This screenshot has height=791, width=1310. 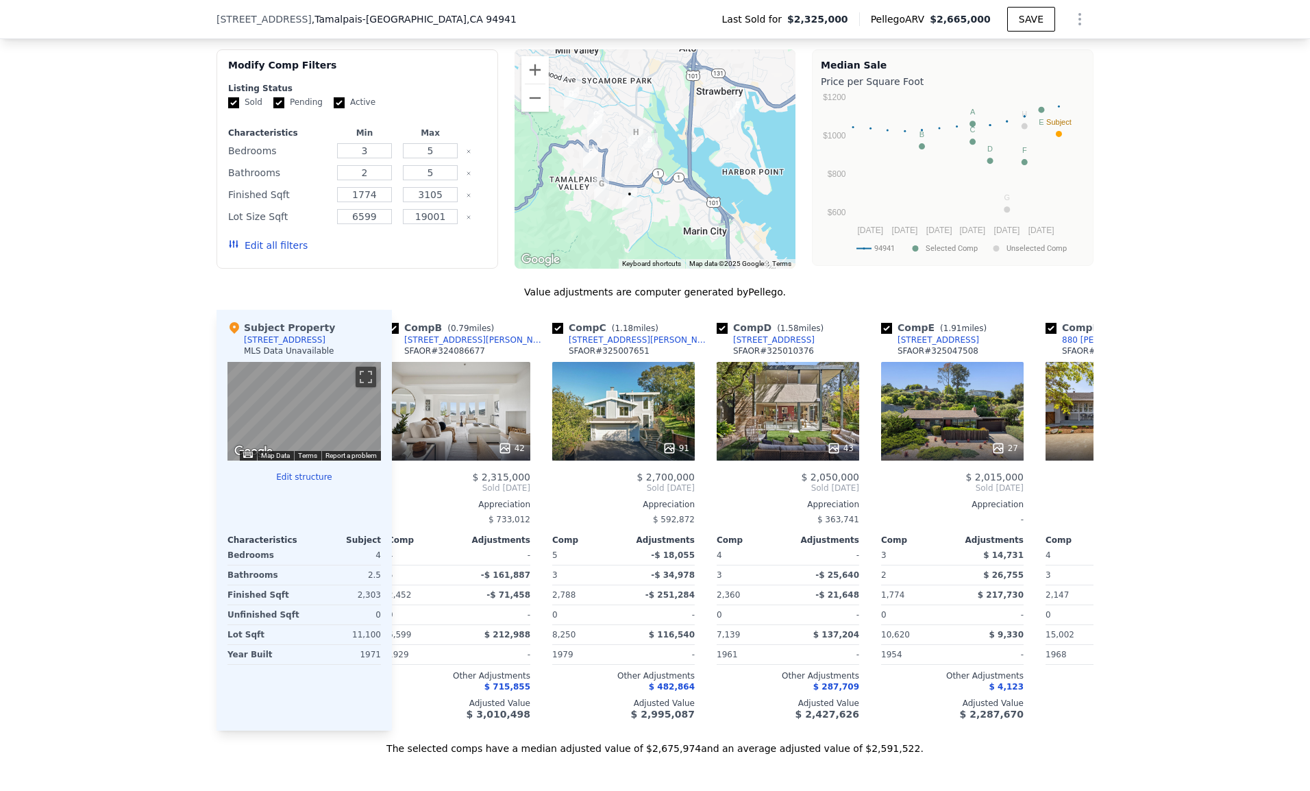 I want to click on button: Keyboard shortcuts, so click(x=248, y=454).